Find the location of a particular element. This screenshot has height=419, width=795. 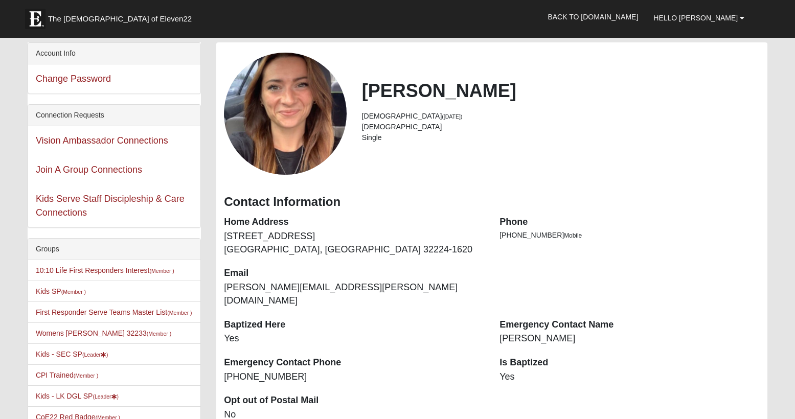

a: First Responder Serve Teams Master List(Member ) is located at coordinates (114, 313).